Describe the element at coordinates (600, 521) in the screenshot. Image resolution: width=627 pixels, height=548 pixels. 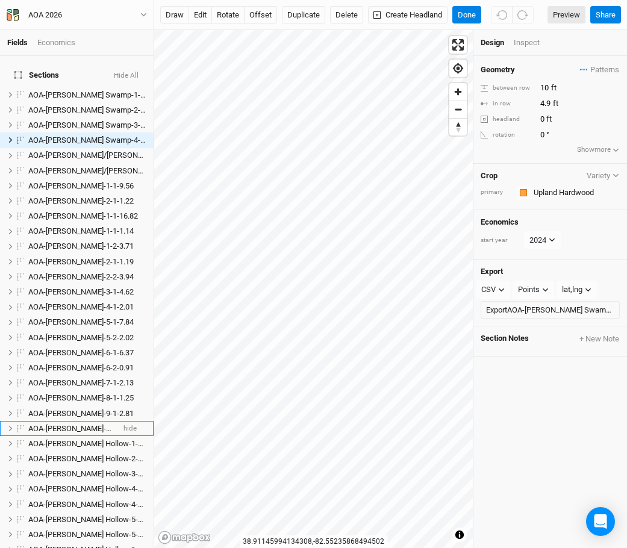
I see `div: Open Intercom Messenger` at that location.